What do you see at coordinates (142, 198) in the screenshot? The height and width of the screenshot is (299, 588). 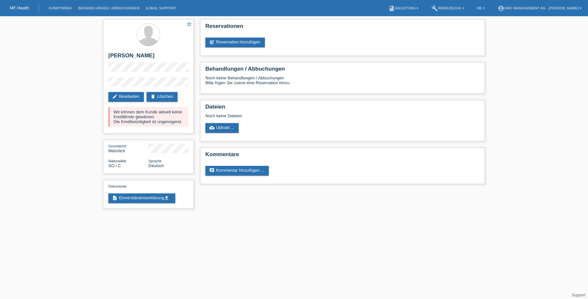 I see `a: descriptionEinverständniserklärungget_app` at bounding box center [142, 198].